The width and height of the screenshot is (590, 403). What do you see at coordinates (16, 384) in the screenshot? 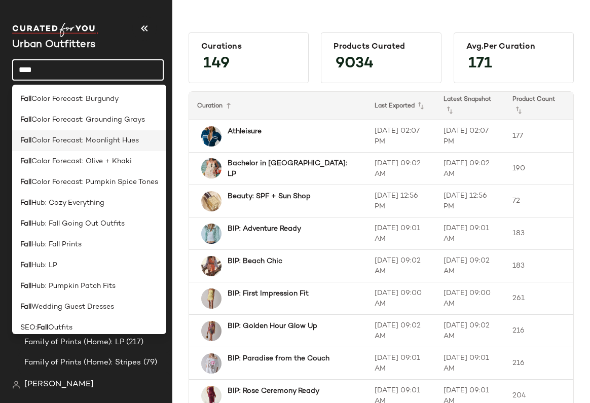
I see `img: svg%3e` at bounding box center [16, 384].